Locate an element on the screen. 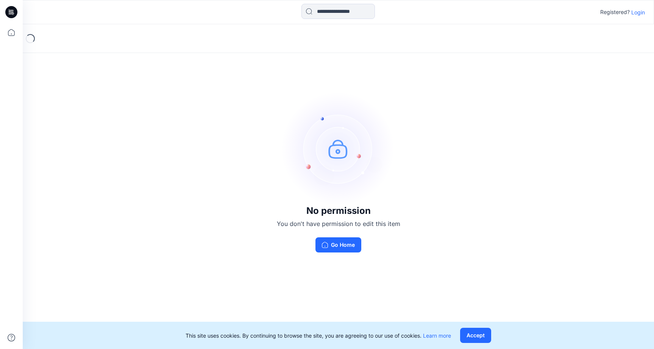  a: Go Home is located at coordinates (338, 245).